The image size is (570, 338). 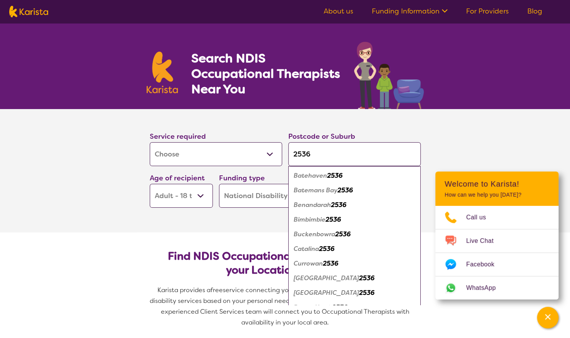 What do you see at coordinates (497, 252) in the screenshot?
I see `ul: Choose channel` at bounding box center [497, 252].